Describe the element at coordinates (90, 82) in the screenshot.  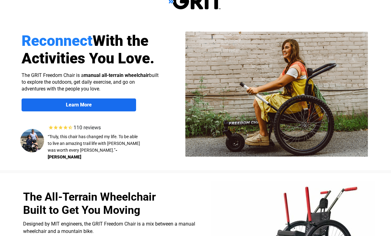
I see `span: The GRIT Freedom Chair is a built to explore the outdoors, get daily exercise, and go on adventur...` at that location.